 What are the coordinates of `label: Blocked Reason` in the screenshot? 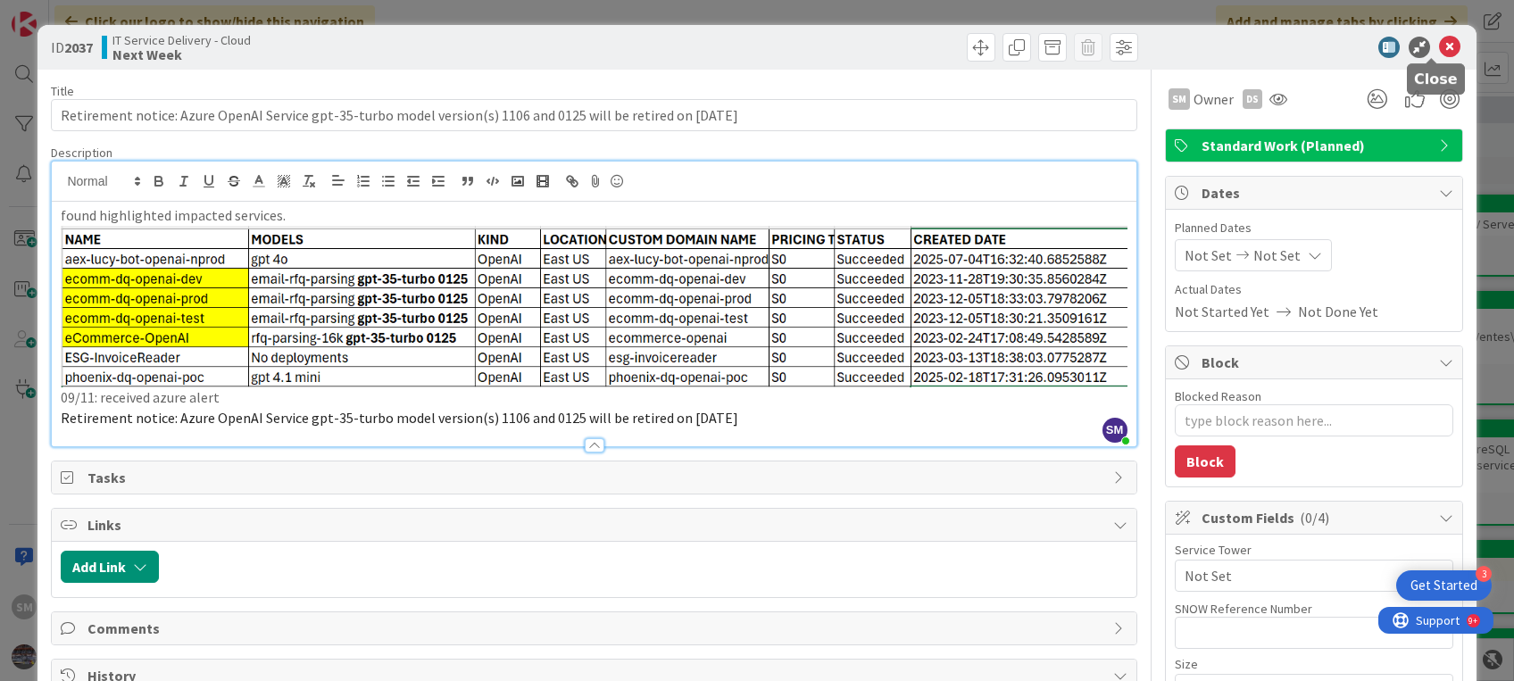 It's located at (1217, 396).